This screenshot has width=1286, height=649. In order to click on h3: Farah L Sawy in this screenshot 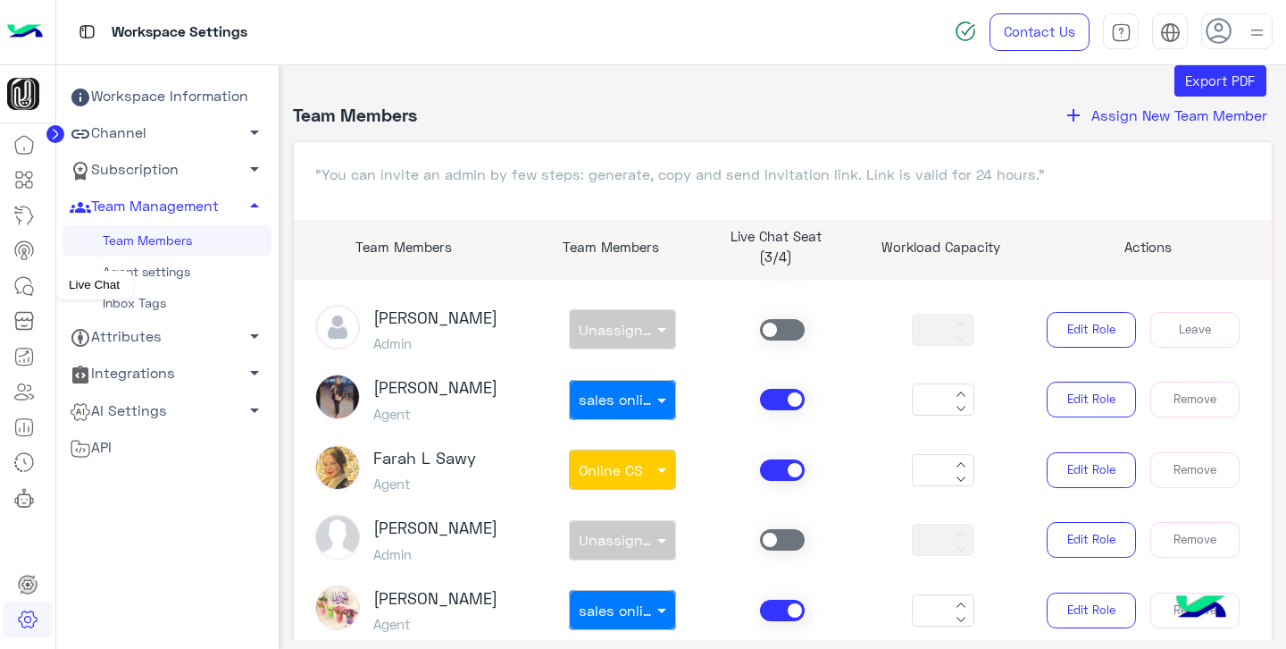, I will do `click(424, 458)`.